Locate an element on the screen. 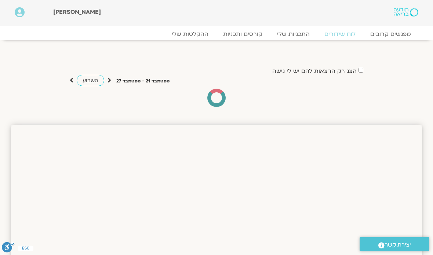  a: קורסים ותכניות is located at coordinates (242, 34).